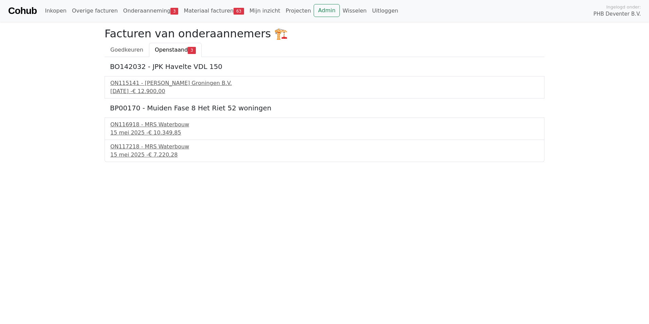 This screenshot has width=649, height=324. What do you see at coordinates (325, 147) in the screenshot?
I see `div: ON117218 - MRS Waterbouw` at bounding box center [325, 147].